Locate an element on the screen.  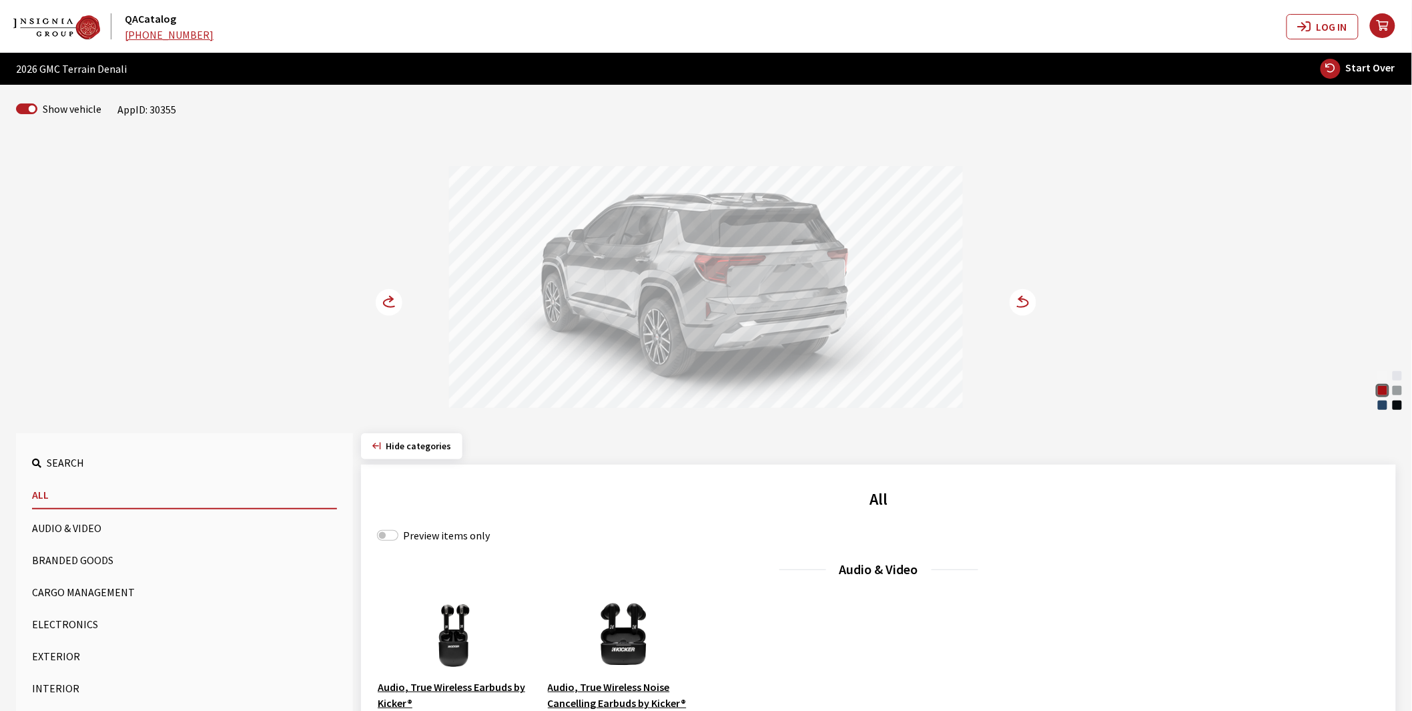
div: Volcanic Red Tintcoat is located at coordinates (1383, 390).